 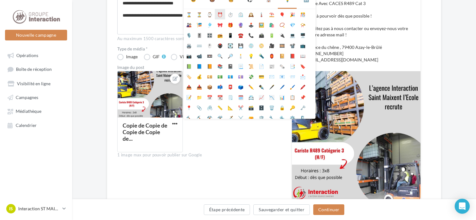 I want to click on span: Médiathèque, so click(x=29, y=111).